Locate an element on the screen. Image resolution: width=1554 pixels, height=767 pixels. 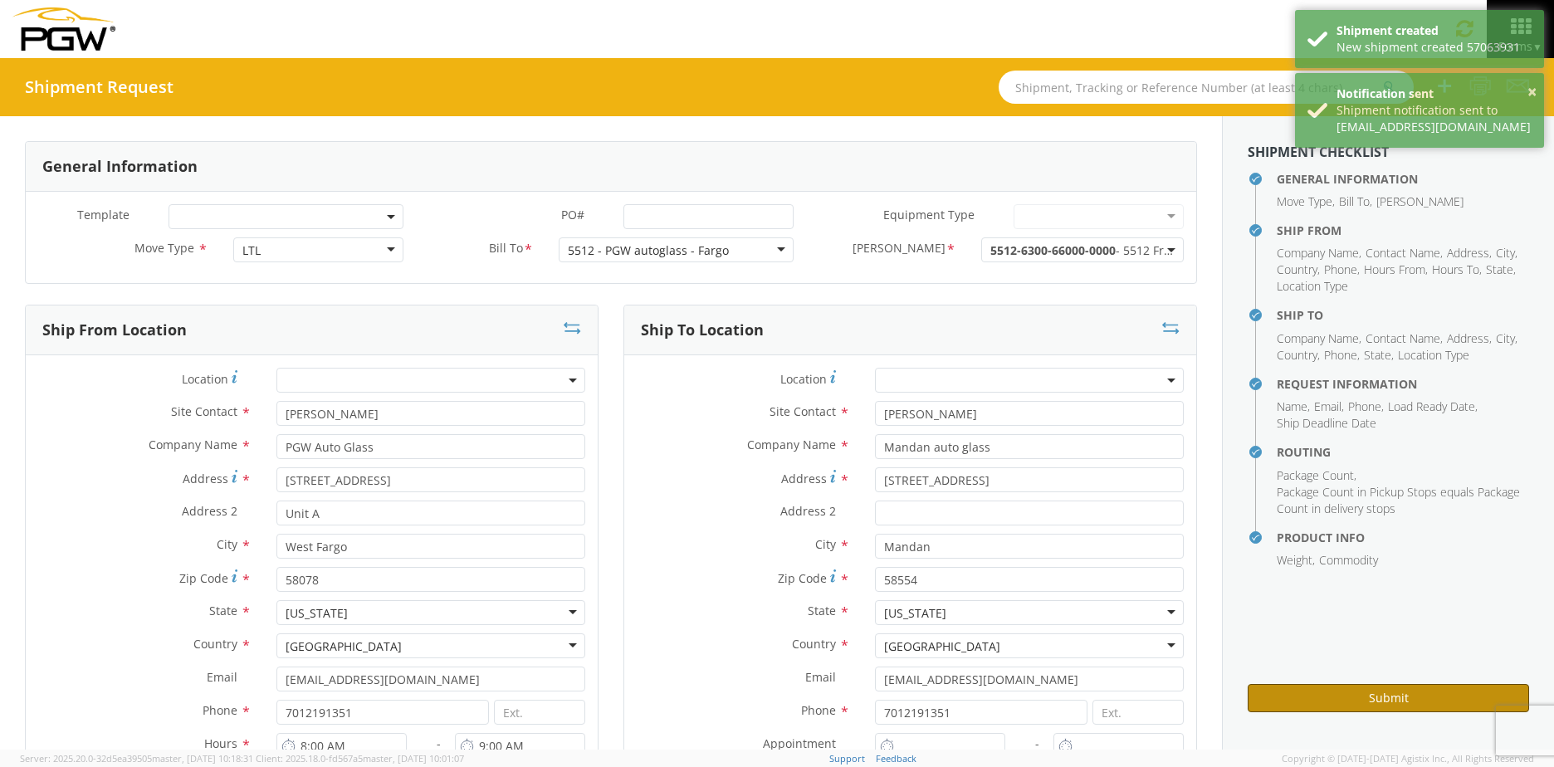
input: Shipment, Tracking or Reference Number (at least 4 chars) is located at coordinates (1206, 87).